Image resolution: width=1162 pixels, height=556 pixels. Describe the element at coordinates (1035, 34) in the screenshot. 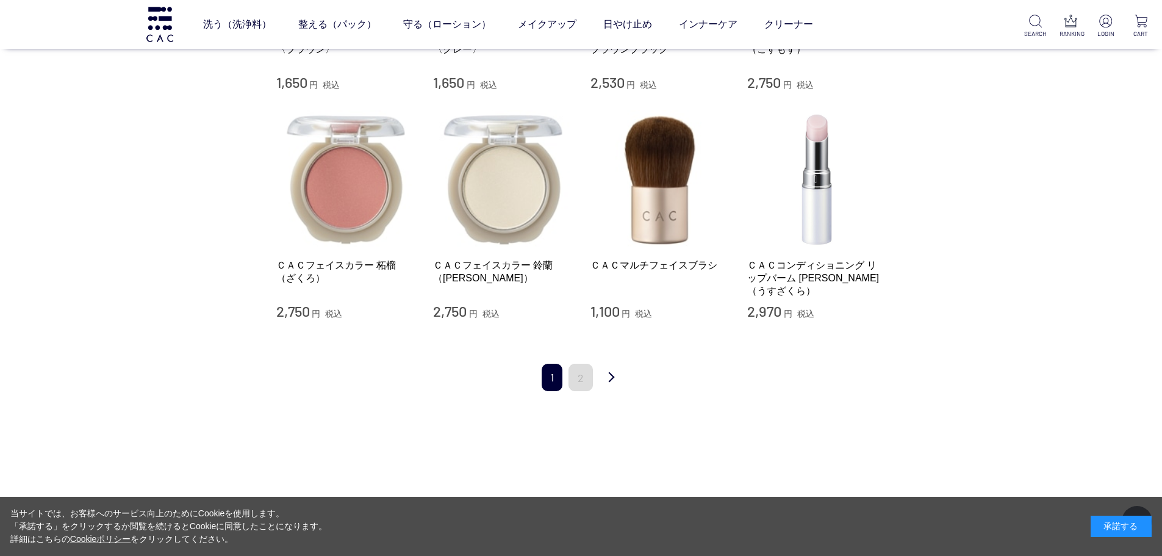

I see `p: SEARCH` at that location.